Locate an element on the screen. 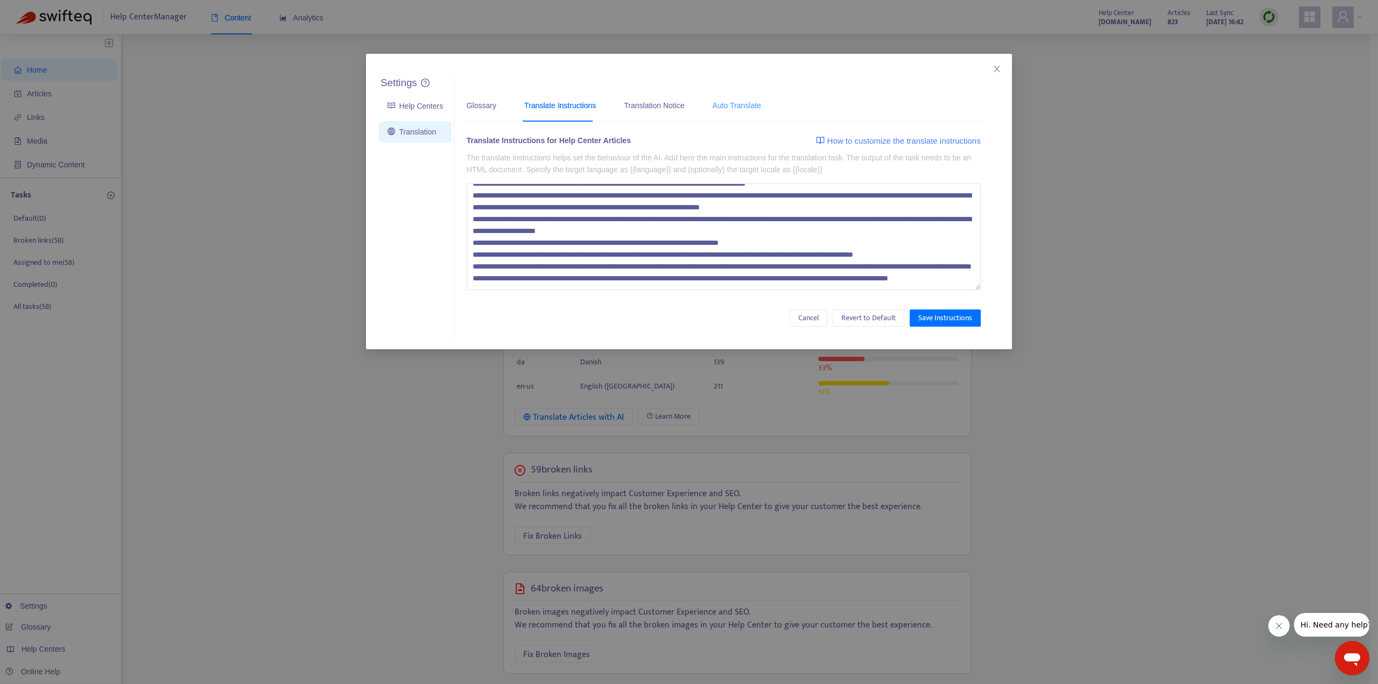 The height and width of the screenshot is (684, 1378). img: image-link is located at coordinates (820, 140).